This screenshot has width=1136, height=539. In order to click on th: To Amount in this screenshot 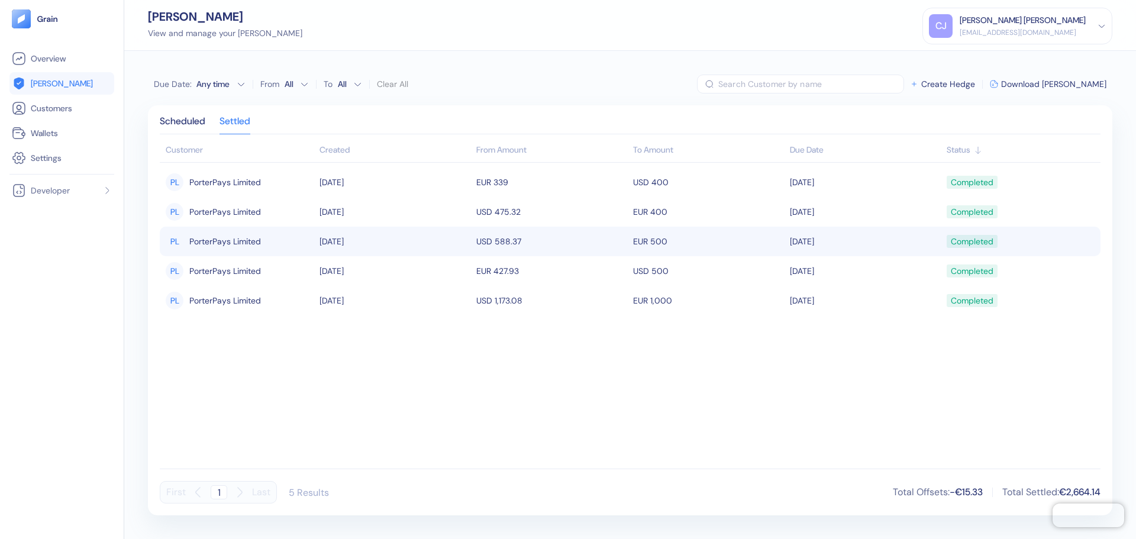, I will do `click(708, 151)`.